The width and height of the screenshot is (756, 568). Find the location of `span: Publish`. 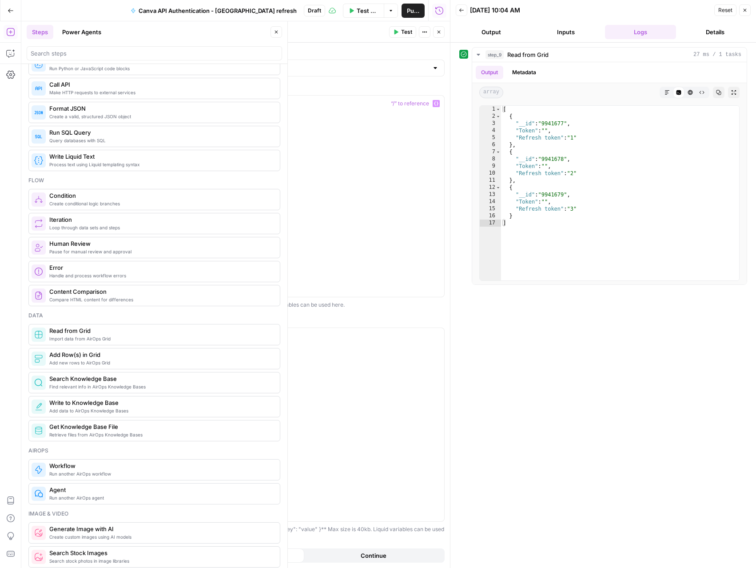

span: Publish is located at coordinates (413, 11).